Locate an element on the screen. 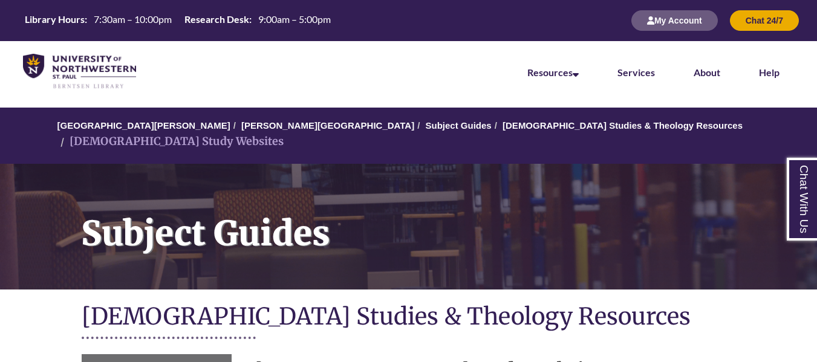 The image size is (817, 362). span: 7:30am – 10:00pm is located at coordinates (133, 19).